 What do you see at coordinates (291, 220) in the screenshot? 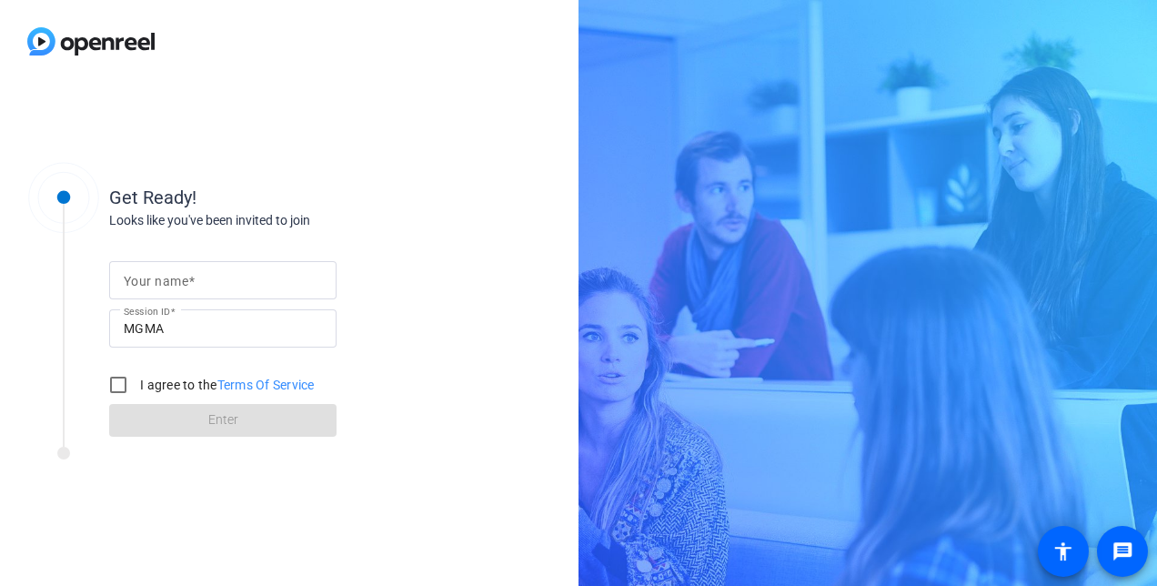
I see `div: Looks like you've been invited to join` at bounding box center [291, 220].